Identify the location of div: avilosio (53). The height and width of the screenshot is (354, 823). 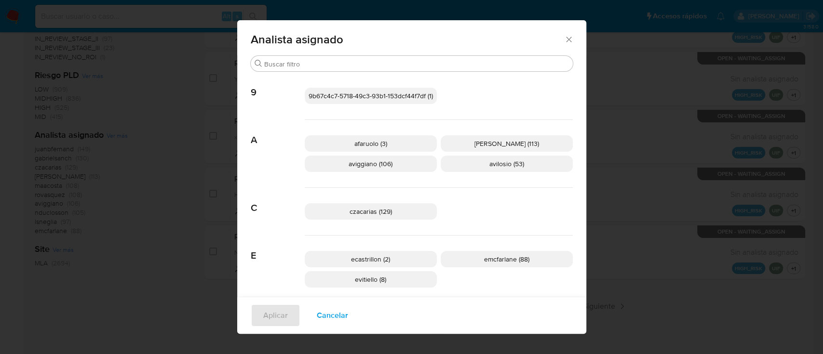
(507, 164).